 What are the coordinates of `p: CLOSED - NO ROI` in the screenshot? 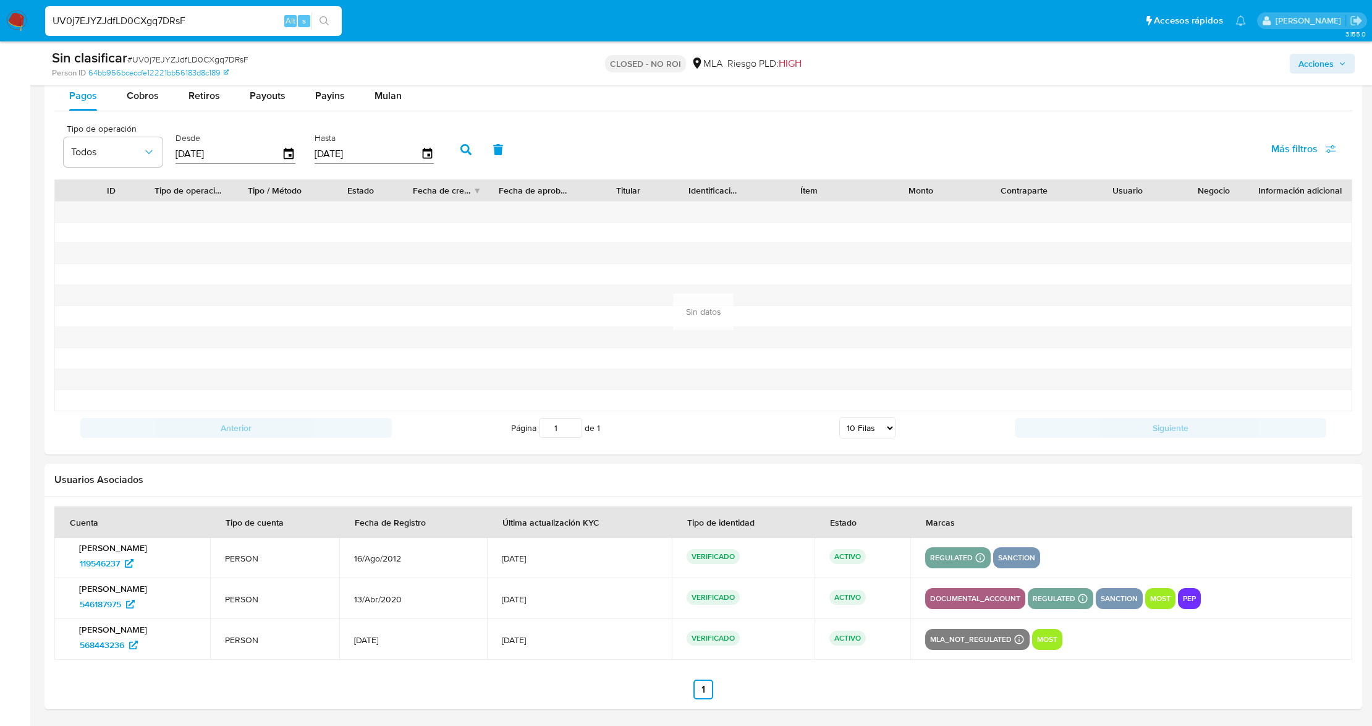 It's located at (645, 64).